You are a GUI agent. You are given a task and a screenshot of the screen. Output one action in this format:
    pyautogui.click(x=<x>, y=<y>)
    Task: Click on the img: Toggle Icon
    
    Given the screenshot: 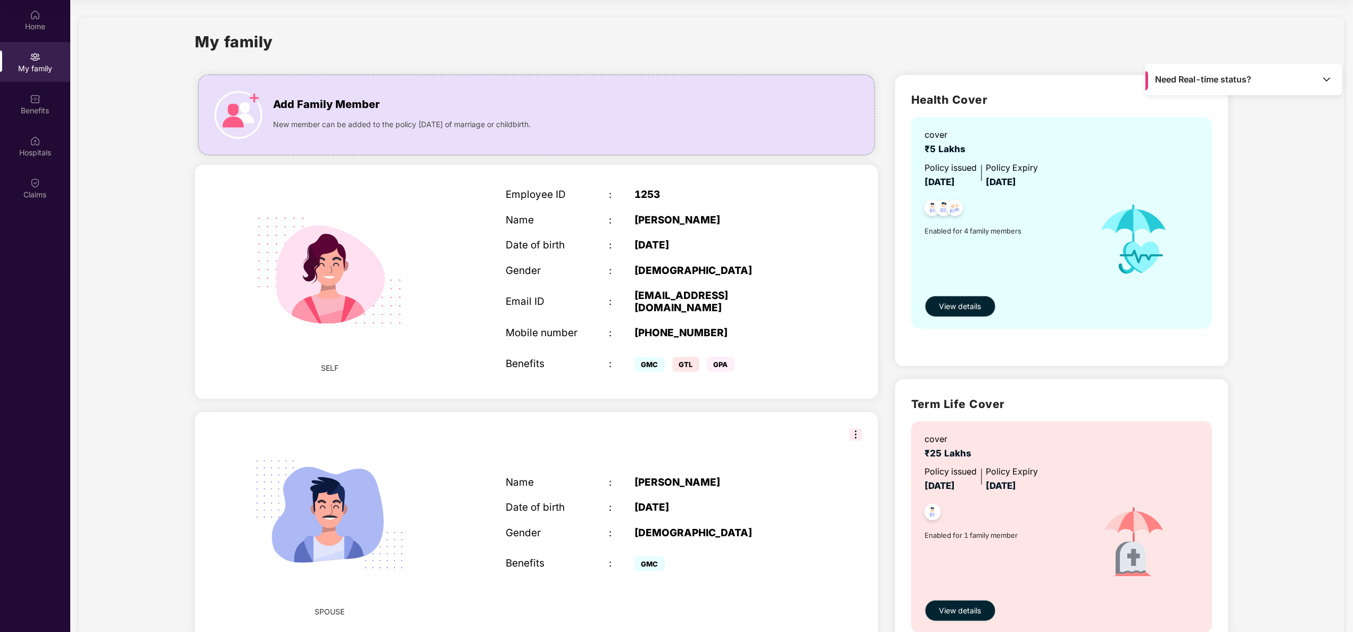 What is the action you would take?
    pyautogui.click(x=1327, y=79)
    